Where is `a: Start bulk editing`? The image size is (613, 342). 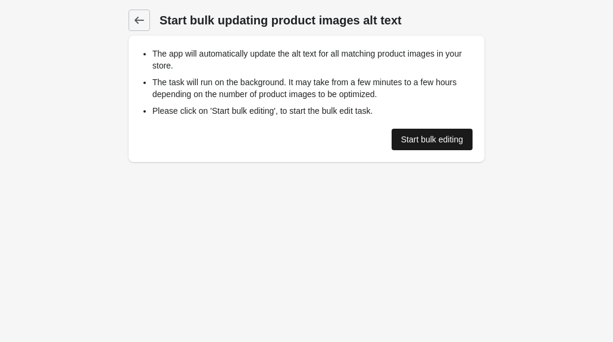 a: Start bulk editing is located at coordinates (432, 139).